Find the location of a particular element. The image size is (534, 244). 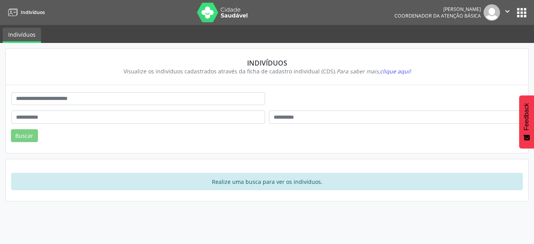

span: Coordenador da Atenção Básica is located at coordinates (438, 16).